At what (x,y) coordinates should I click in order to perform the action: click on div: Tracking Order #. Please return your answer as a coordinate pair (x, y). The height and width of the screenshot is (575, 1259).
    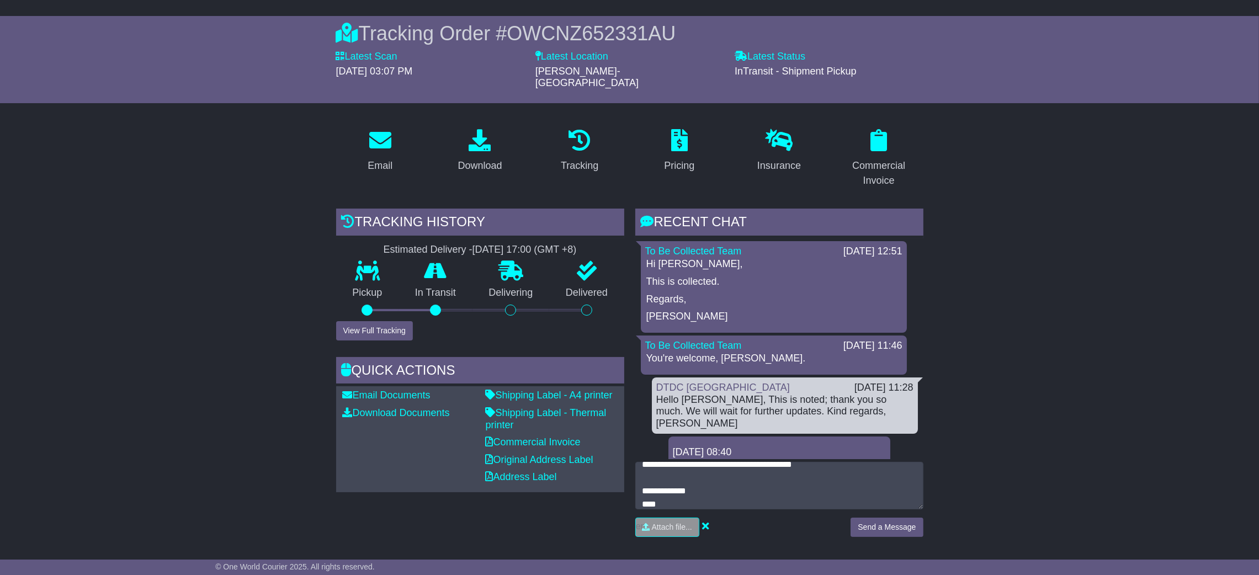
    Looking at the image, I should click on (630, 33).